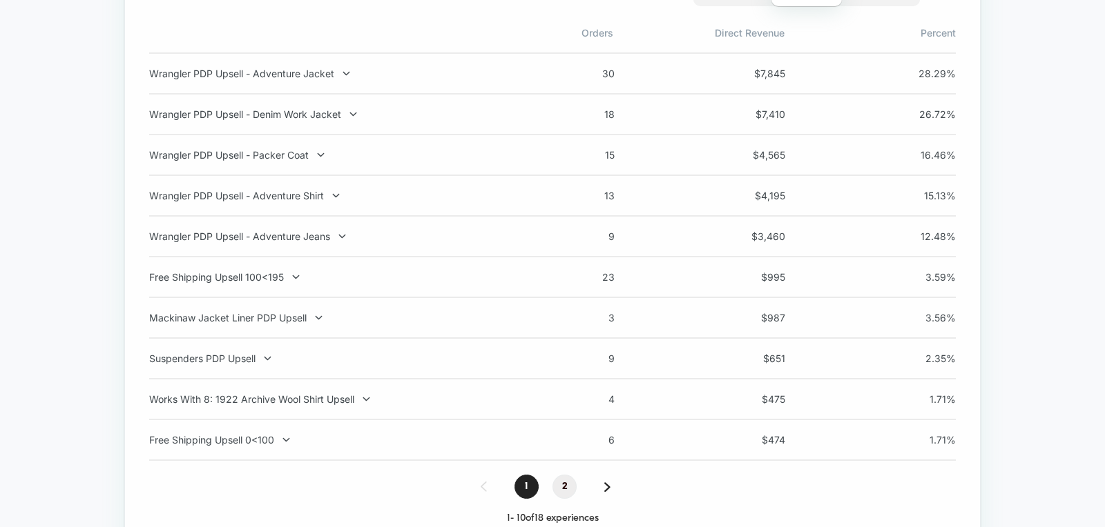  What do you see at coordinates (607, 487) in the screenshot?
I see `img: pagination forward` at bounding box center [607, 487].